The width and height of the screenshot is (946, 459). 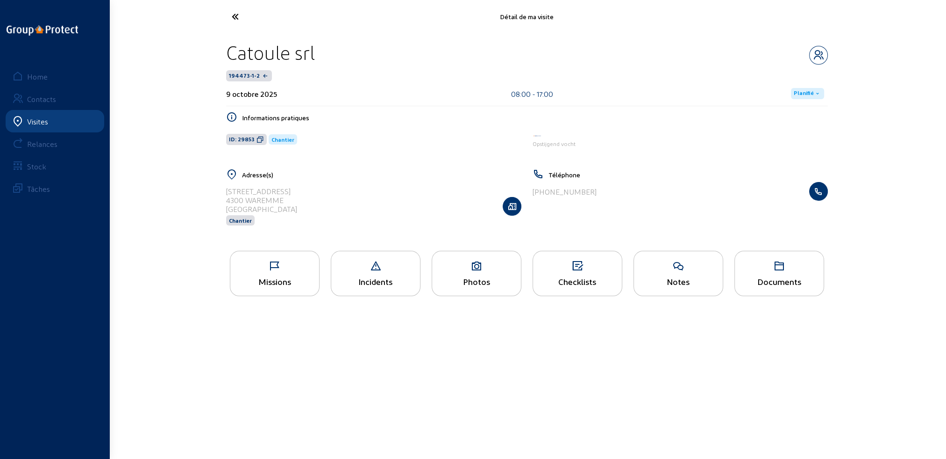 I want to click on div: Photos, so click(x=477, y=281).